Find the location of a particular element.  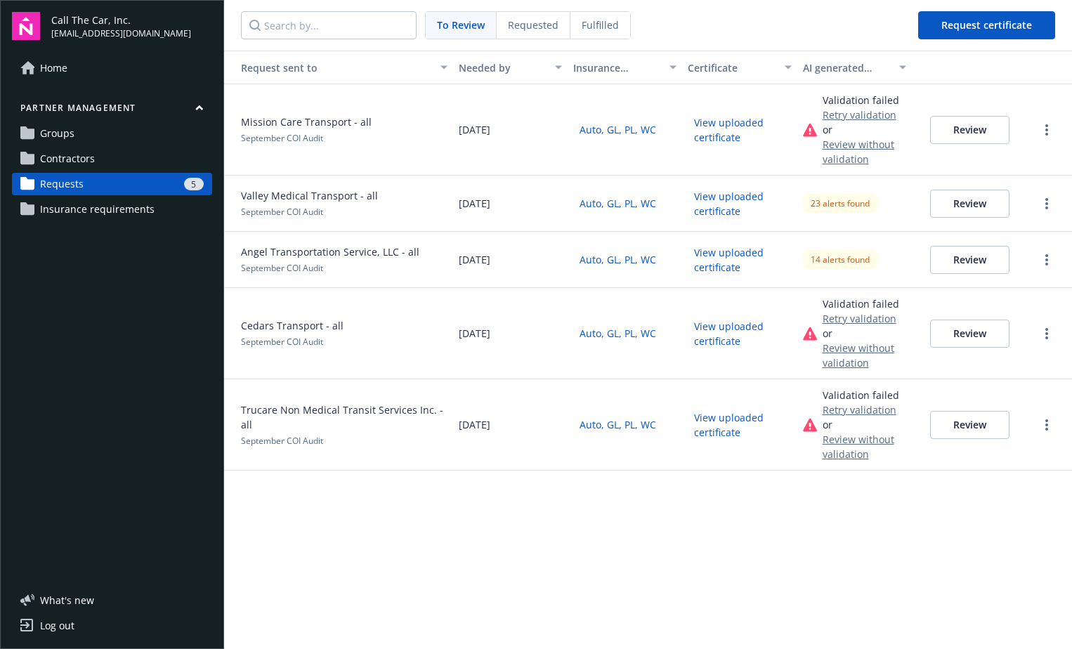

div: Log out is located at coordinates (57, 626).